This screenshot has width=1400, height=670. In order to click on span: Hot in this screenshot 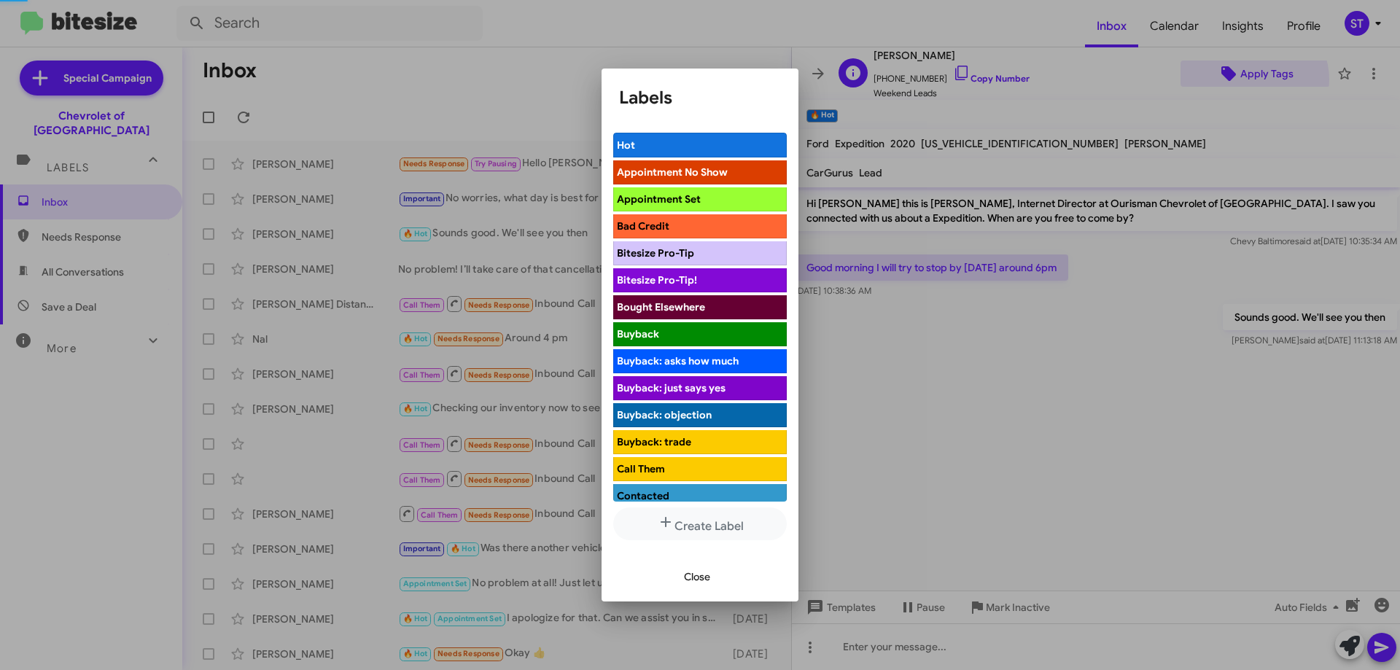, I will do `click(626, 145)`.